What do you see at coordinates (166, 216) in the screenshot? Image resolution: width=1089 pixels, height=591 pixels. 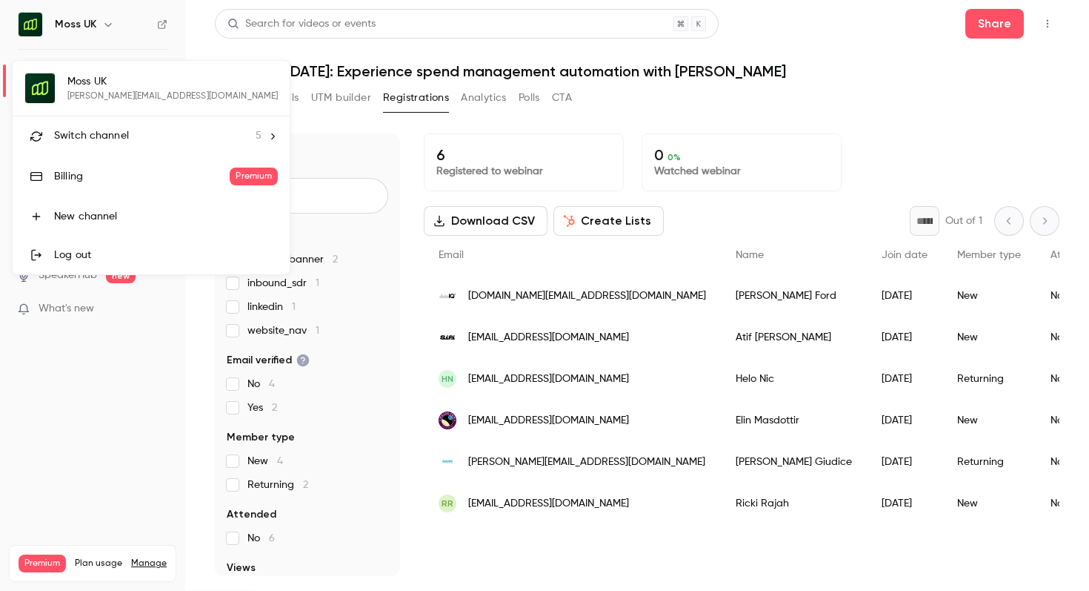 I see `div: New channel` at bounding box center [166, 216].